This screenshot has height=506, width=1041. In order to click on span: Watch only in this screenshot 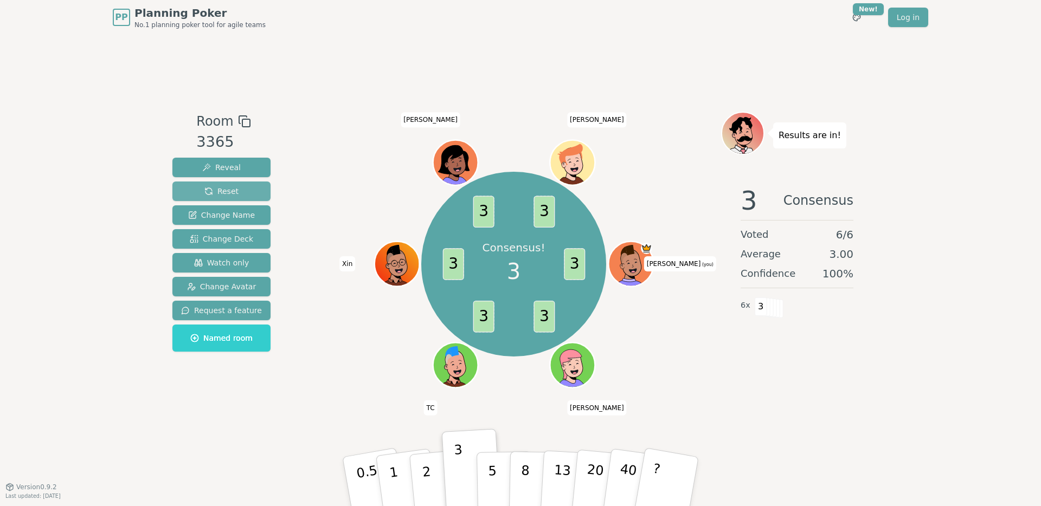, I will do `click(222, 263)`.